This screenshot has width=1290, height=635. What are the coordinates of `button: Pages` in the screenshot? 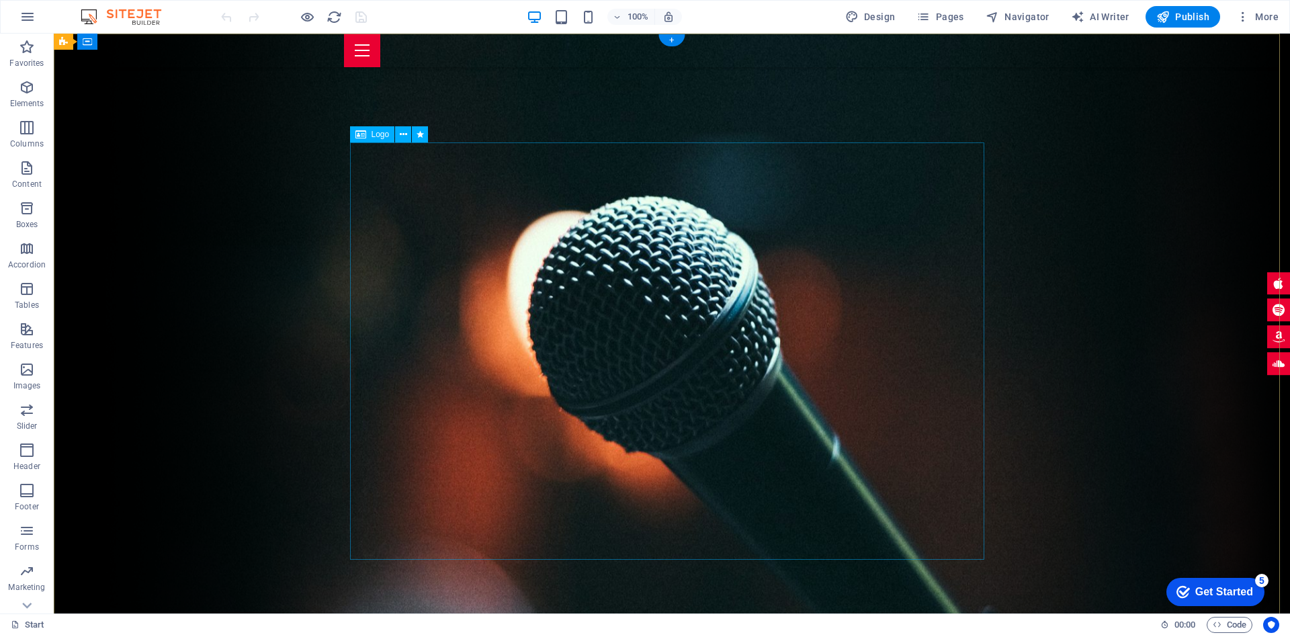 It's located at (940, 17).